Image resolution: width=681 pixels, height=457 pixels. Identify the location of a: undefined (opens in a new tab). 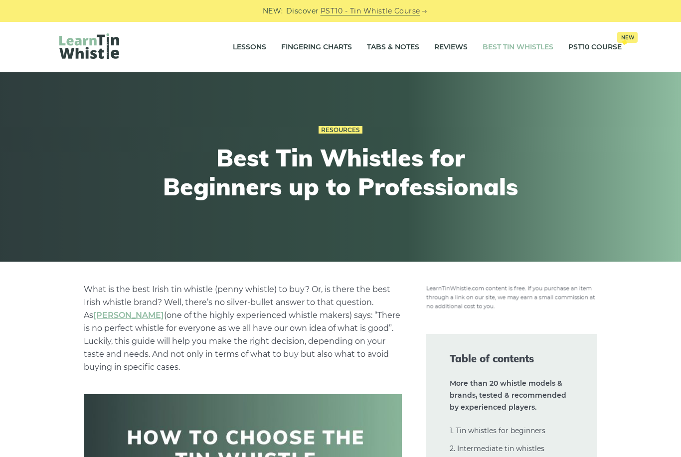
(129, 315).